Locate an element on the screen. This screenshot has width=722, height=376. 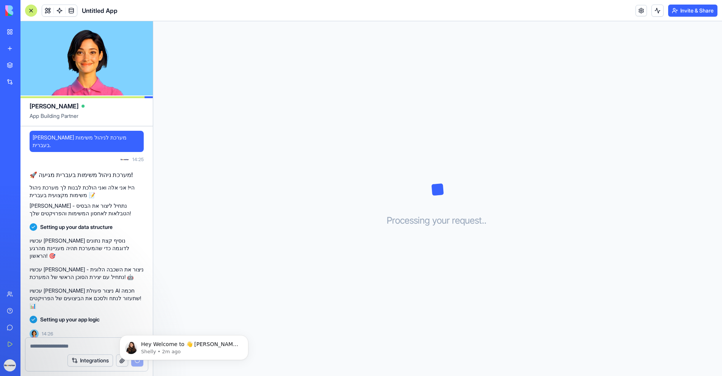
span: App Building Partner is located at coordinates (86, 119).